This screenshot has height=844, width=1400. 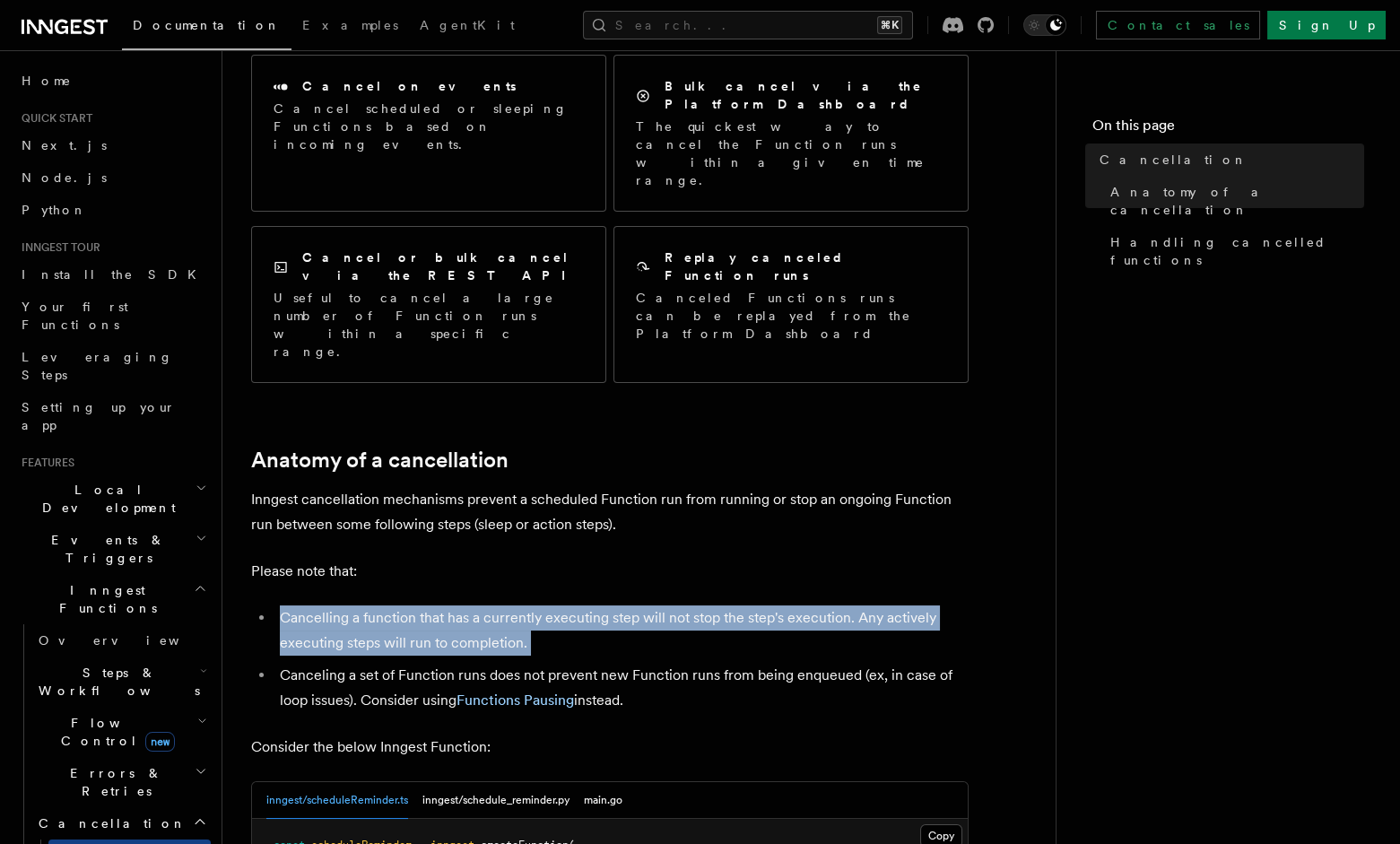 I want to click on span: Your first Functions, so click(x=75, y=315).